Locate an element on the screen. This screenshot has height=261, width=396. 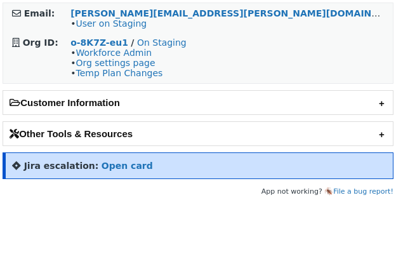
a: On Staging is located at coordinates (162, 43).